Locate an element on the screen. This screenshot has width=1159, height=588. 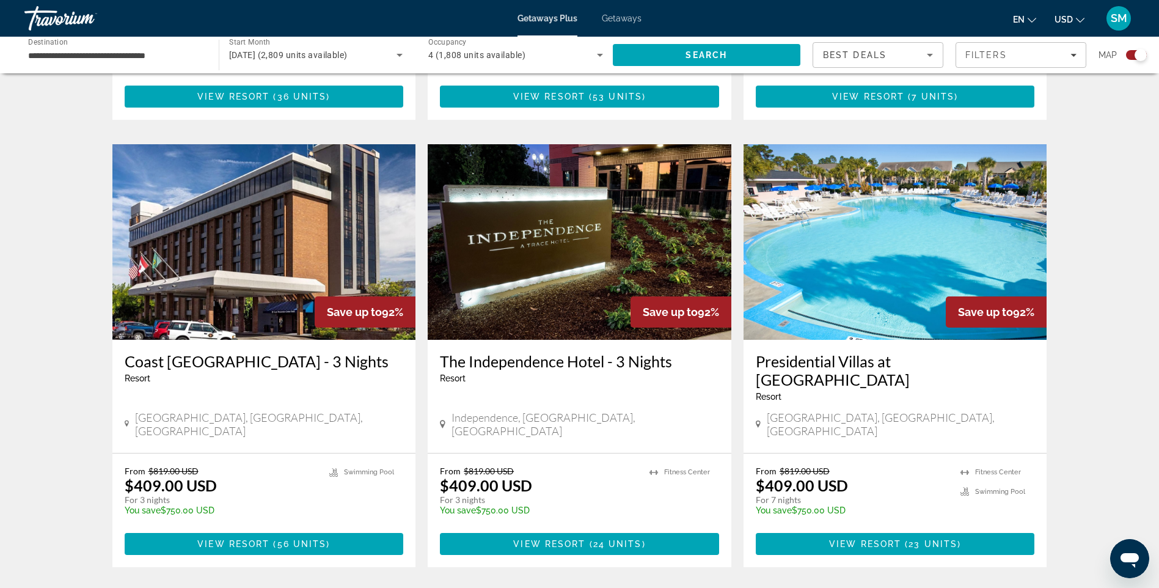
span: 24 units is located at coordinates (617, 544).